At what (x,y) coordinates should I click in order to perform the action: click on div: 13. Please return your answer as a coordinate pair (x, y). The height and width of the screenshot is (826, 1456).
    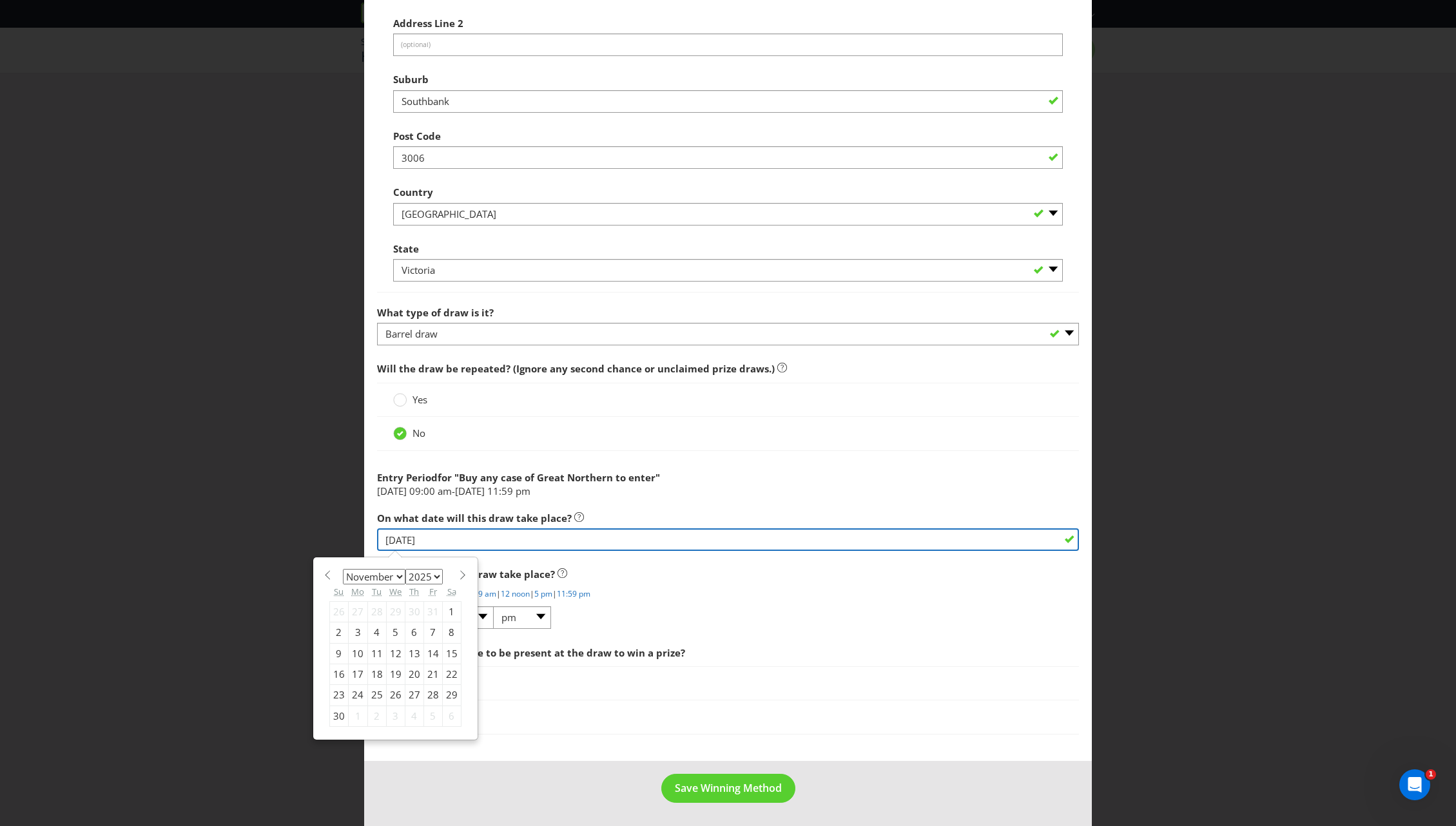
    Looking at the image, I should click on (414, 654).